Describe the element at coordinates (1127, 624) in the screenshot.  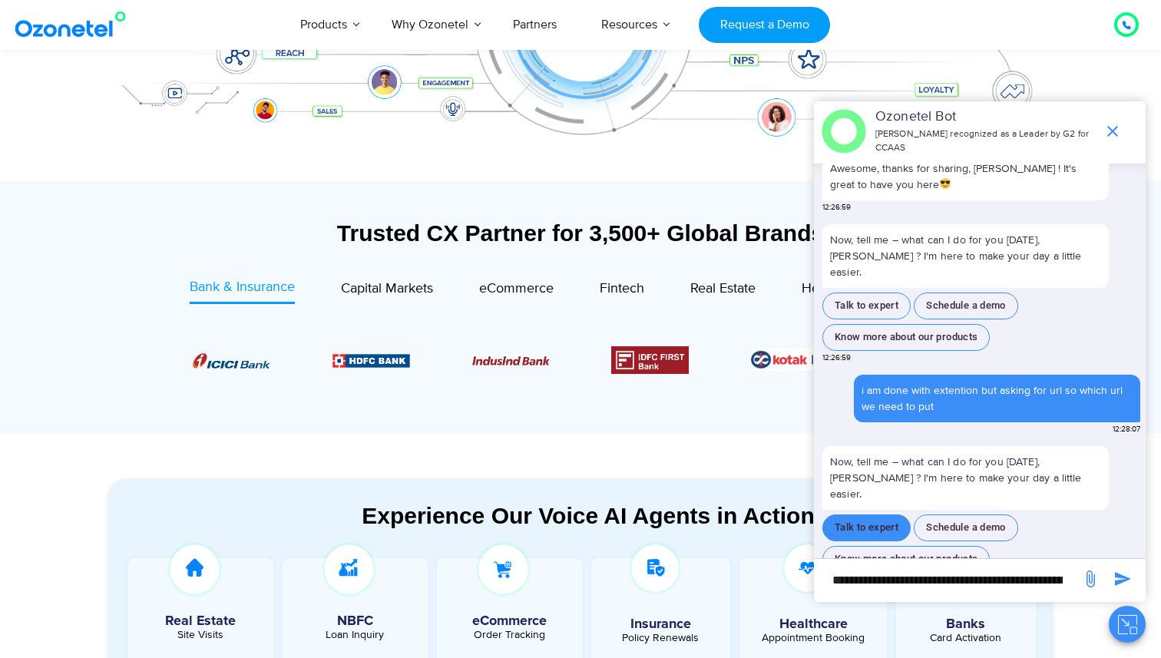
I see `button: Close chat` at that location.